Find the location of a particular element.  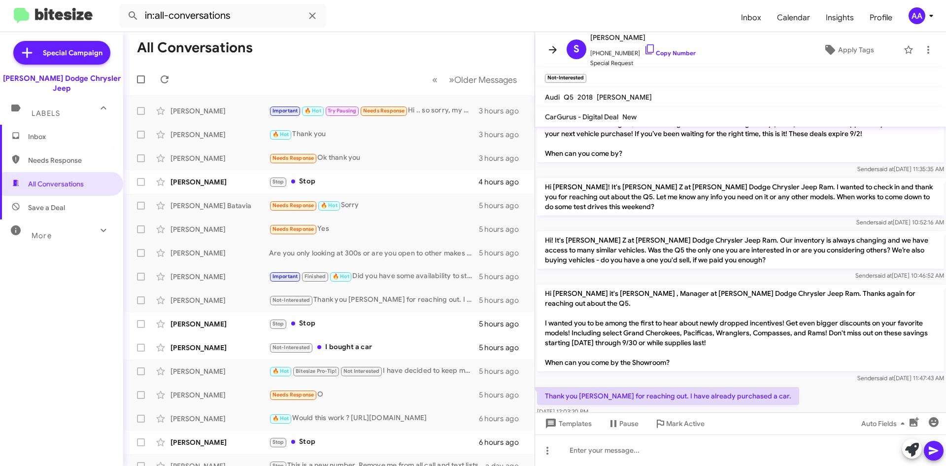

span: Try Pausing is located at coordinates (342, 110).